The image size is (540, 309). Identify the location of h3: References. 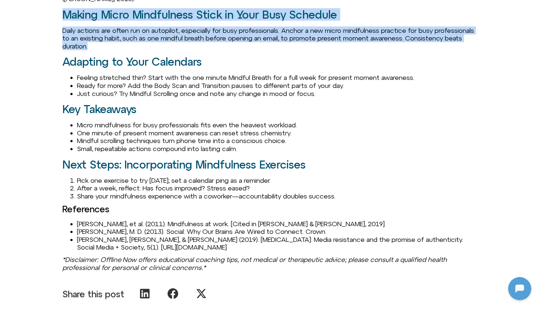
(270, 209).